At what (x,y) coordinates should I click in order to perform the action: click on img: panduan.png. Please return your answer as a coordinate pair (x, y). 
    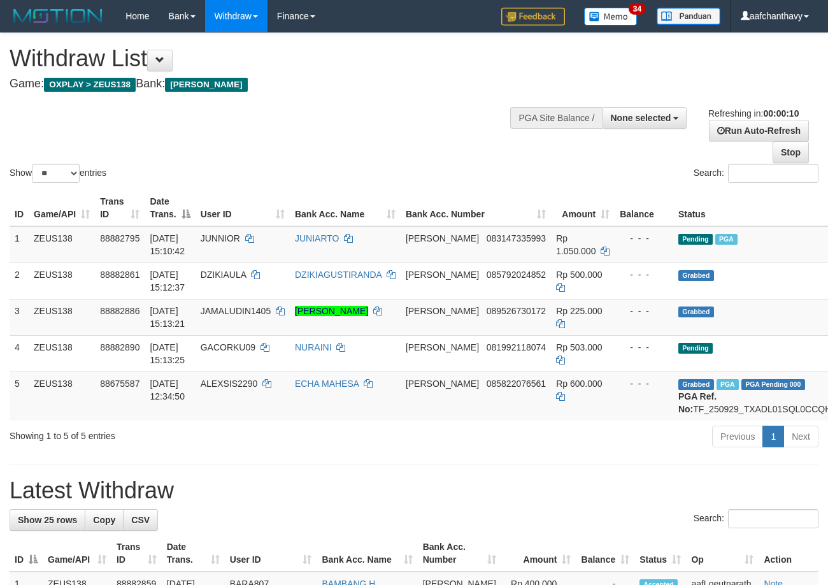
    Looking at the image, I should click on (689, 16).